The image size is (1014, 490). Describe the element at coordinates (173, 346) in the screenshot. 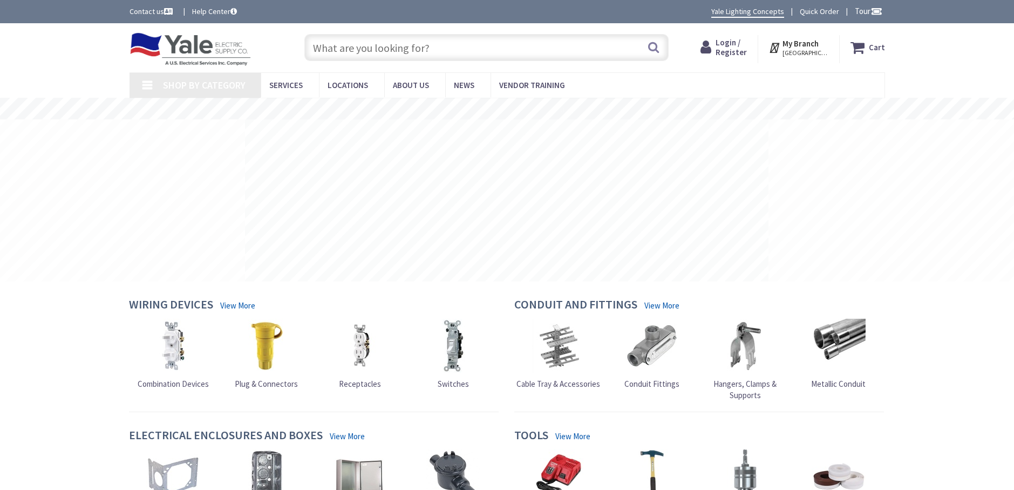

I see `img: Combination Devices` at that location.